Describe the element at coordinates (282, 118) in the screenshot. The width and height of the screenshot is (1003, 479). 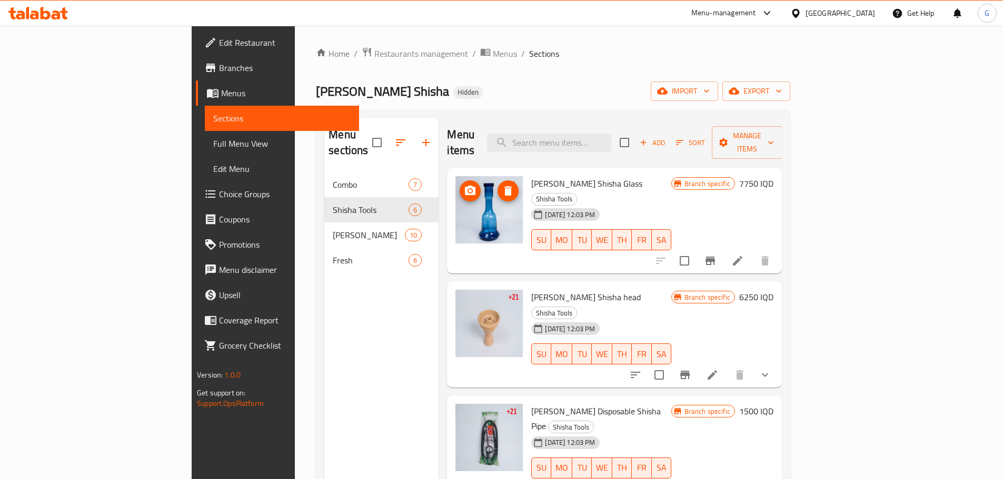
I see `a: Sections` at that location.